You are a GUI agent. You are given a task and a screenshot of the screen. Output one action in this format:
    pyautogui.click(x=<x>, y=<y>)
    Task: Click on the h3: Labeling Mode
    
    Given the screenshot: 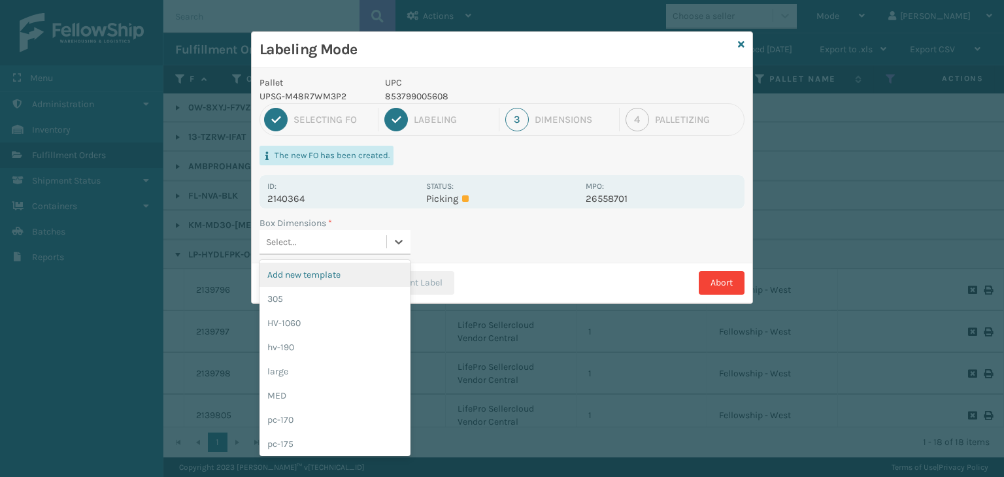 What is the action you would take?
    pyautogui.click(x=496, y=50)
    